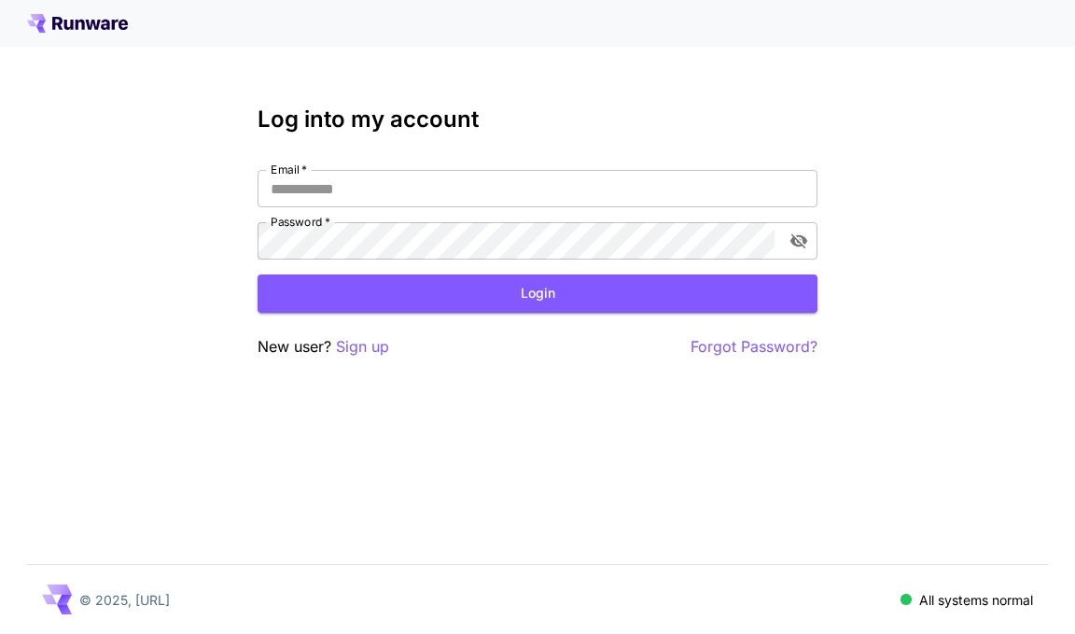 Image resolution: width=1075 pixels, height=634 pixels. Describe the element at coordinates (754, 346) in the screenshot. I see `button: Forgot Password?` at that location.